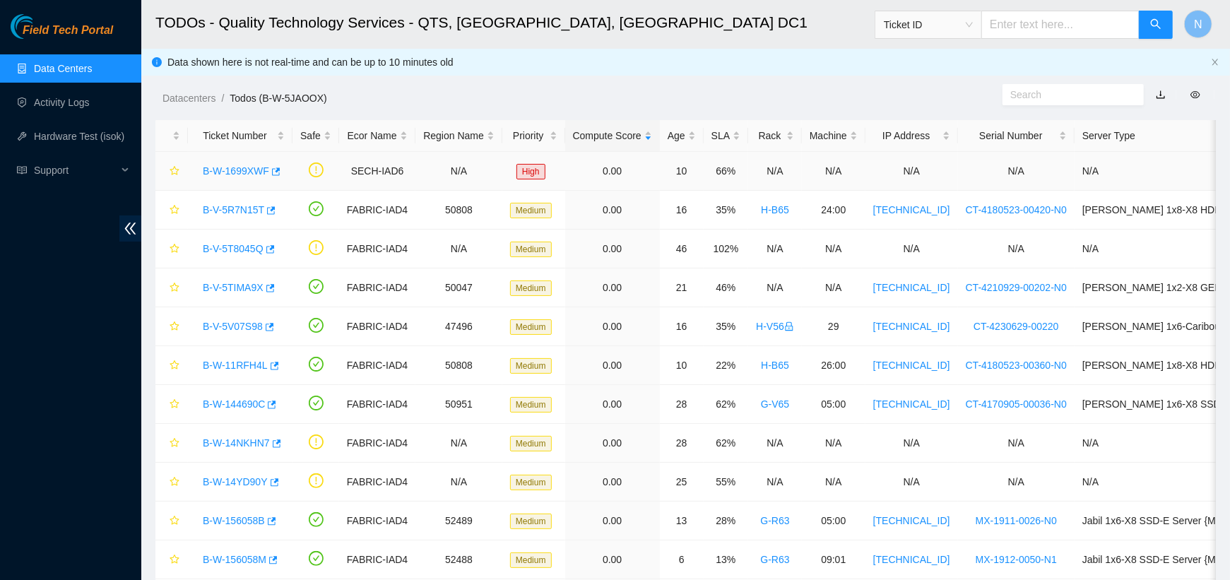 Image resolution: width=1230 pixels, height=580 pixels. Describe the element at coordinates (459, 560) in the screenshot. I see `td: 52488` at that location.